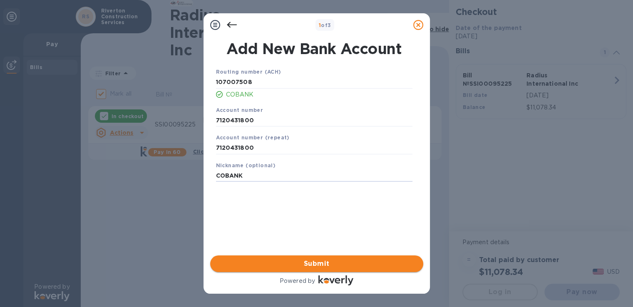 The image size is (633, 307). What do you see at coordinates (316, 264) in the screenshot?
I see `button: Submit` at bounding box center [316, 264].